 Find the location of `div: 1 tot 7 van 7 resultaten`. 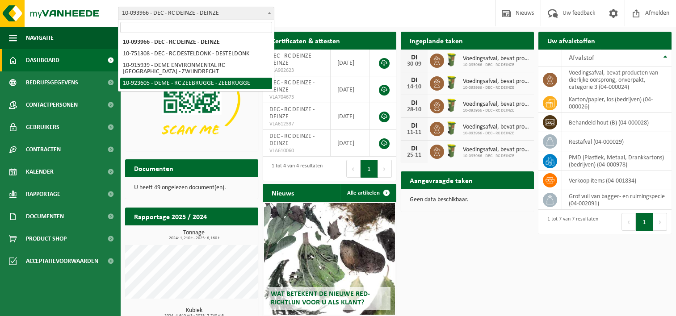

div: 1 tot 7 van 7 resultaten is located at coordinates (571, 222).